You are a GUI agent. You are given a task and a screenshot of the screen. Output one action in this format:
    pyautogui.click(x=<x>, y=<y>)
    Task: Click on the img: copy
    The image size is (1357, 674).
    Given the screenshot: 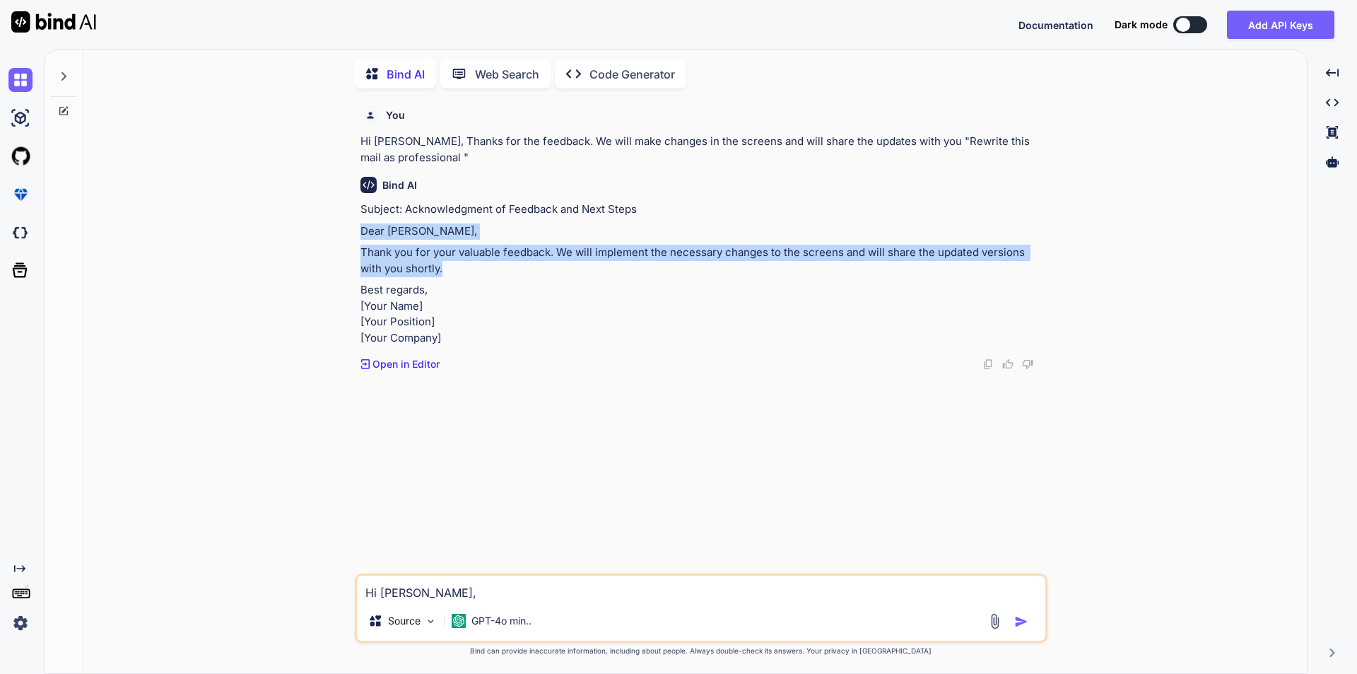 What is the action you would take?
    pyautogui.click(x=988, y=364)
    